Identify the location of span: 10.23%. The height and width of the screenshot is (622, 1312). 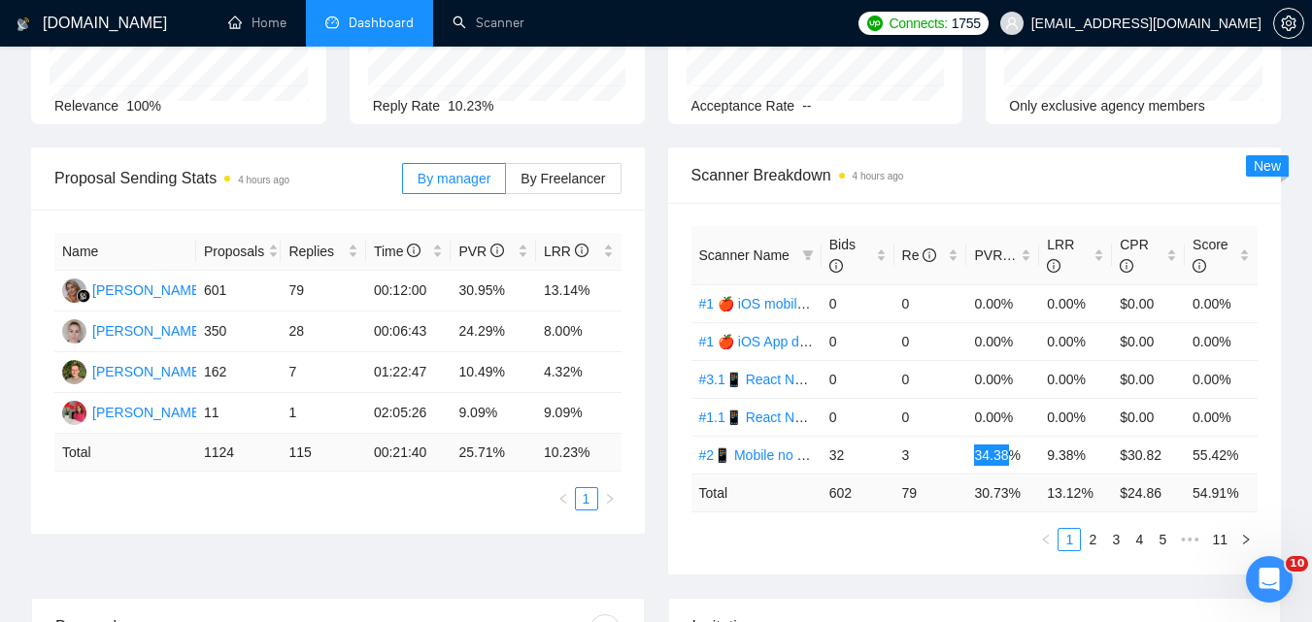
(470, 106).